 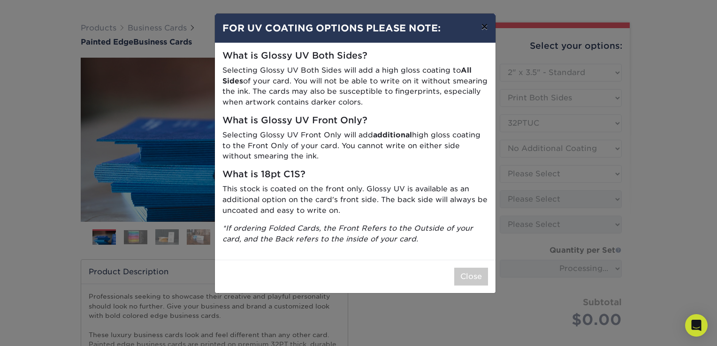 I want to click on p: Selecting Glossy UV Both Sides will add a high gloss coating to of your card. You will not be abl..., so click(x=355, y=86).